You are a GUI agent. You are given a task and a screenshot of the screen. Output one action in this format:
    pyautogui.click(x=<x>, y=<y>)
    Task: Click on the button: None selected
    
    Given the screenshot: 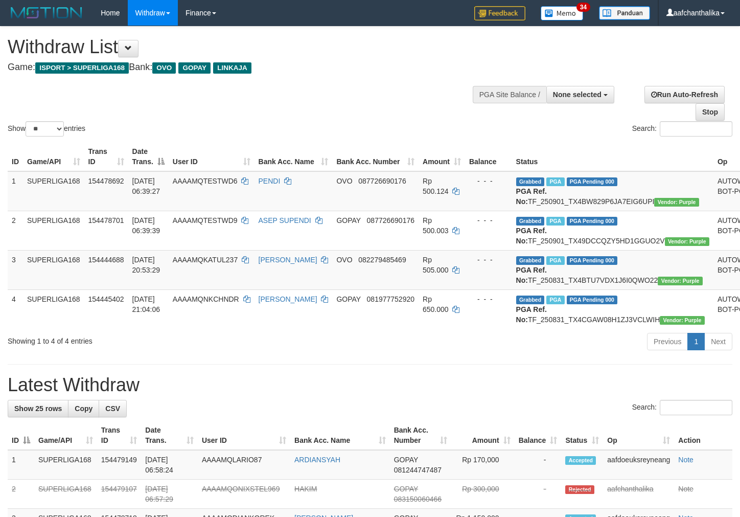 What is the action you would take?
    pyautogui.click(x=580, y=95)
    